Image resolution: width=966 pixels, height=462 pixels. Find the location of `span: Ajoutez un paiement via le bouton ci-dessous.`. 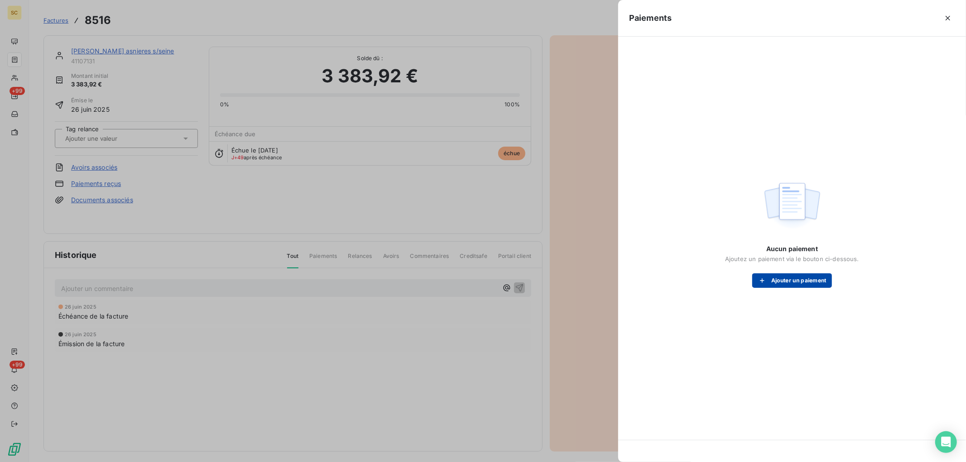

span: Ajoutez un paiement via le bouton ci-dessous. is located at coordinates (792, 259).